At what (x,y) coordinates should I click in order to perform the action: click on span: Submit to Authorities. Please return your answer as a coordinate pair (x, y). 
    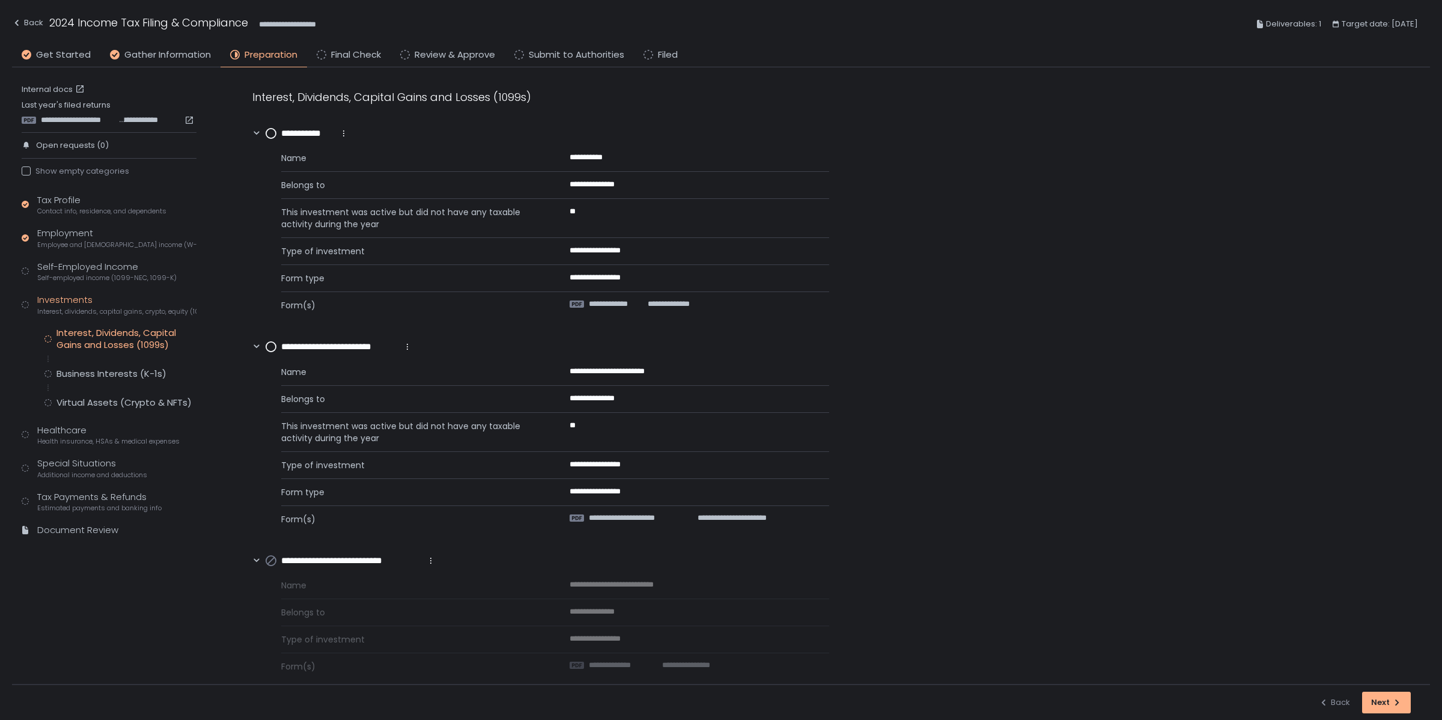
    Looking at the image, I should click on (576, 55).